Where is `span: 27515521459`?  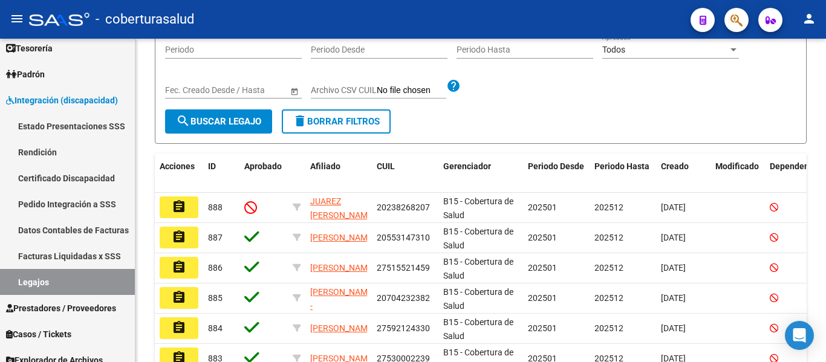
span: 27515521459 is located at coordinates (403, 268).